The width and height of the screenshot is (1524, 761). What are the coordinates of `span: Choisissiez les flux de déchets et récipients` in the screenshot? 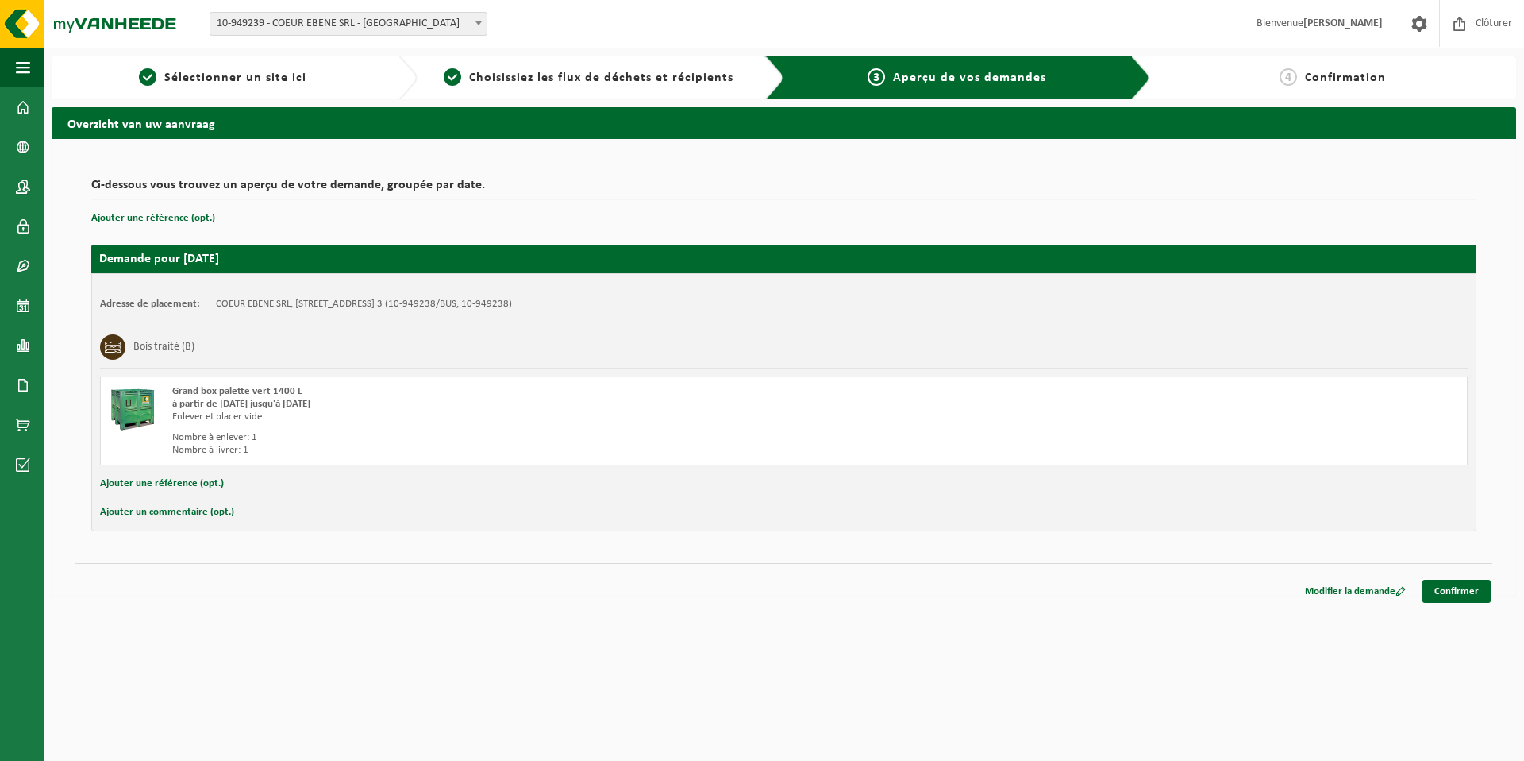 It's located at (601, 78).